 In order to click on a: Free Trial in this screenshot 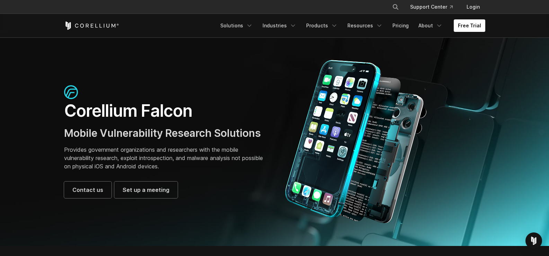, I will do `click(469, 26)`.